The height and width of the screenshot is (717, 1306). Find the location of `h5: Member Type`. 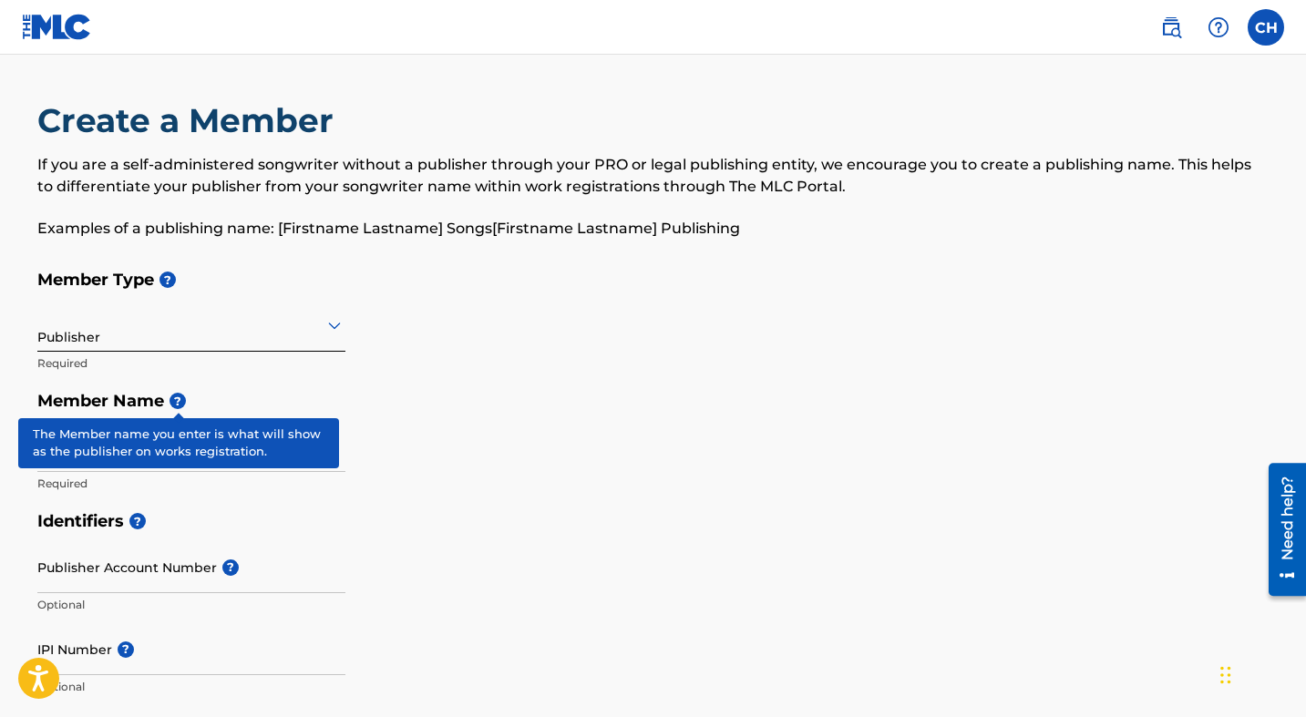

h5: Member Type is located at coordinates (654, 280).